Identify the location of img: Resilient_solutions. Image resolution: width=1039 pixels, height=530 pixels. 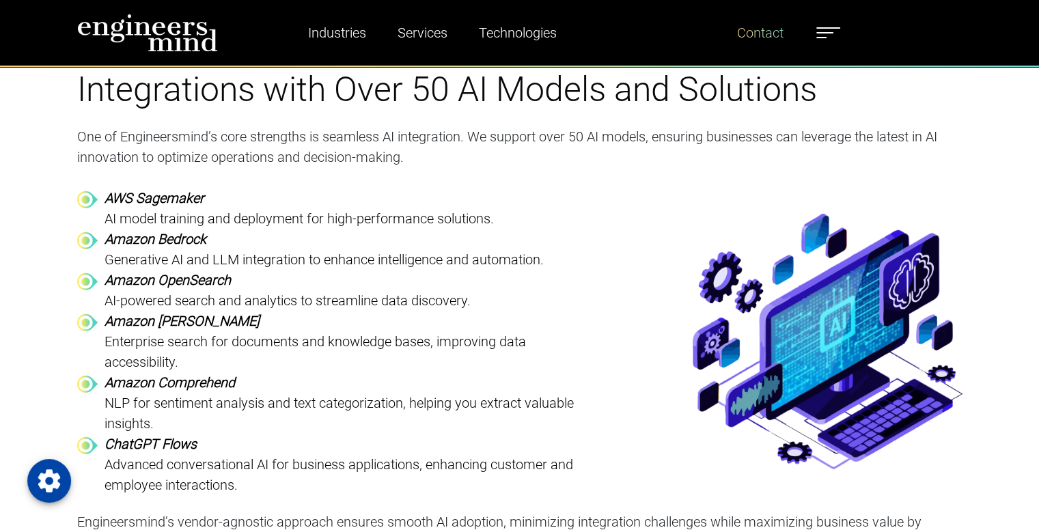
(827, 342).